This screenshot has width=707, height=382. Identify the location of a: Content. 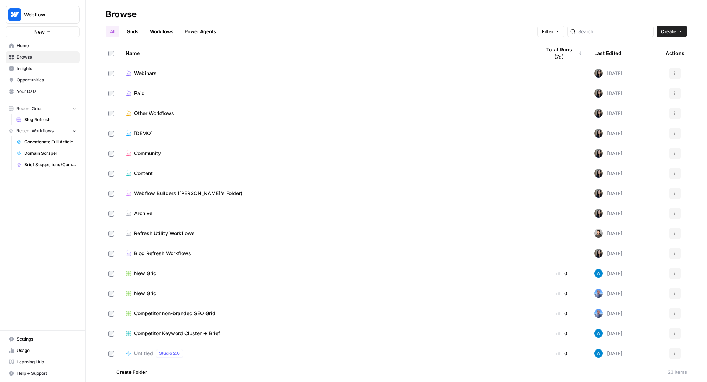
(328, 173).